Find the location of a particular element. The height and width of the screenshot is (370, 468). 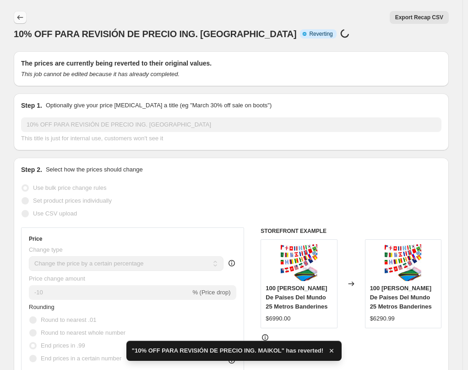

div: help is located at coordinates (232, 263).